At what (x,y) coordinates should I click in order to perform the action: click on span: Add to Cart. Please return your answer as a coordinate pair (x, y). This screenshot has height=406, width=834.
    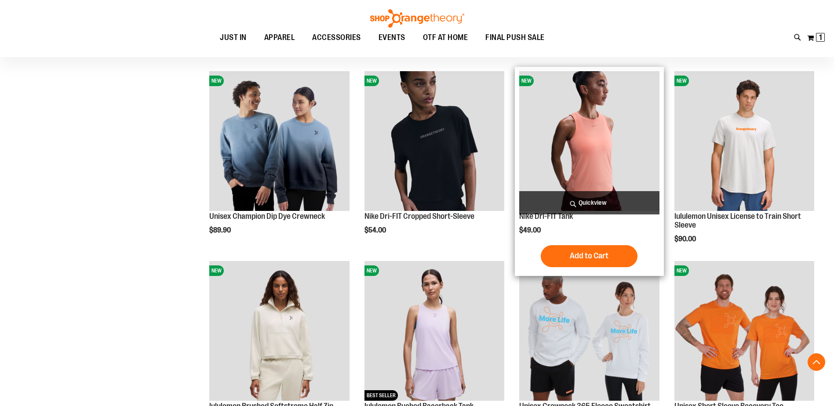
    Looking at the image, I should click on (589, 256).